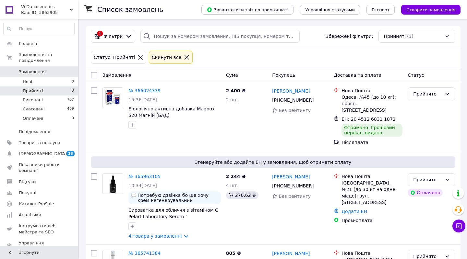  I want to click on span: 3, so click(73, 91).